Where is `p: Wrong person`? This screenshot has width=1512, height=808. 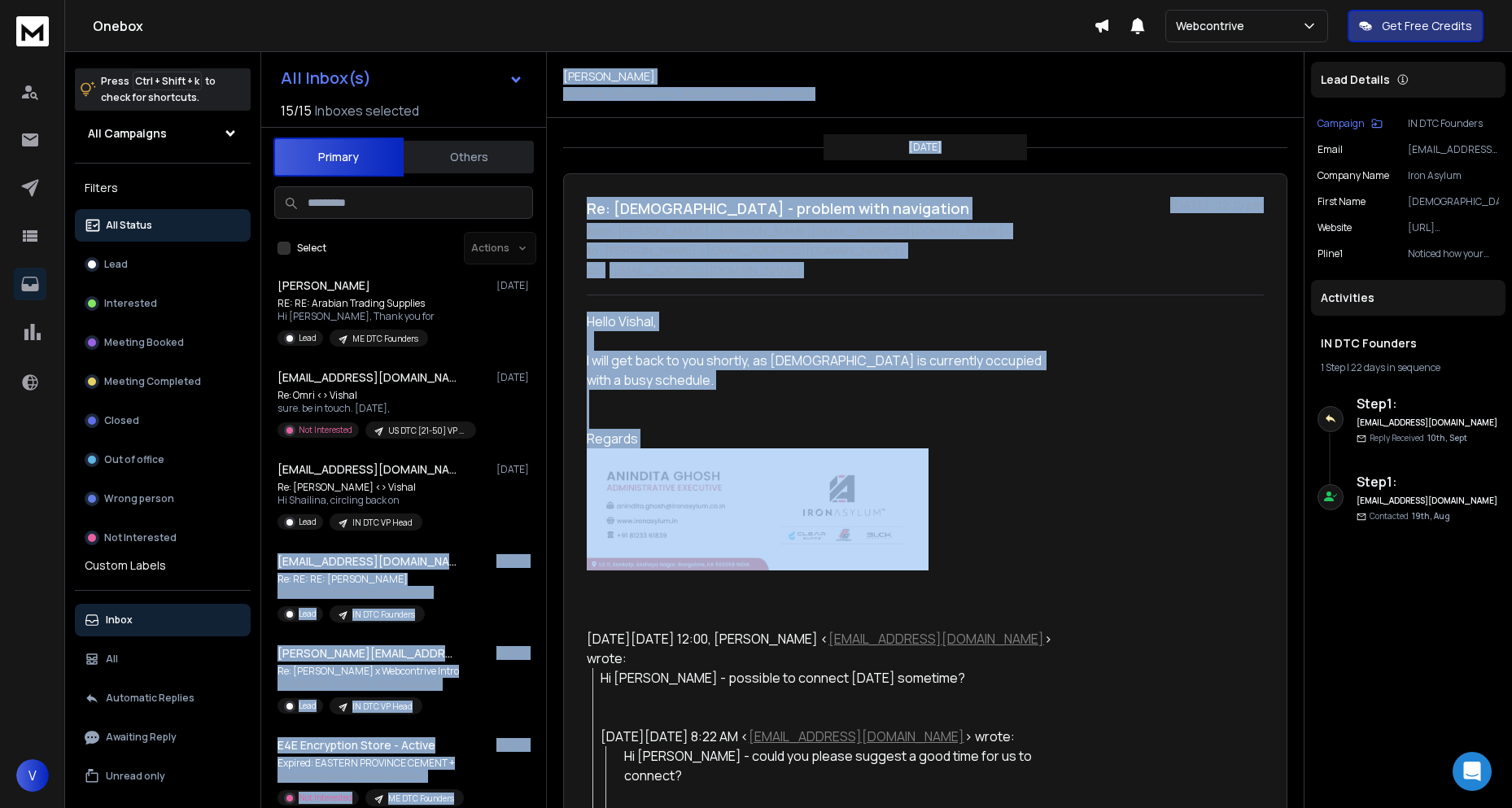
p: Wrong person is located at coordinates (139, 499).